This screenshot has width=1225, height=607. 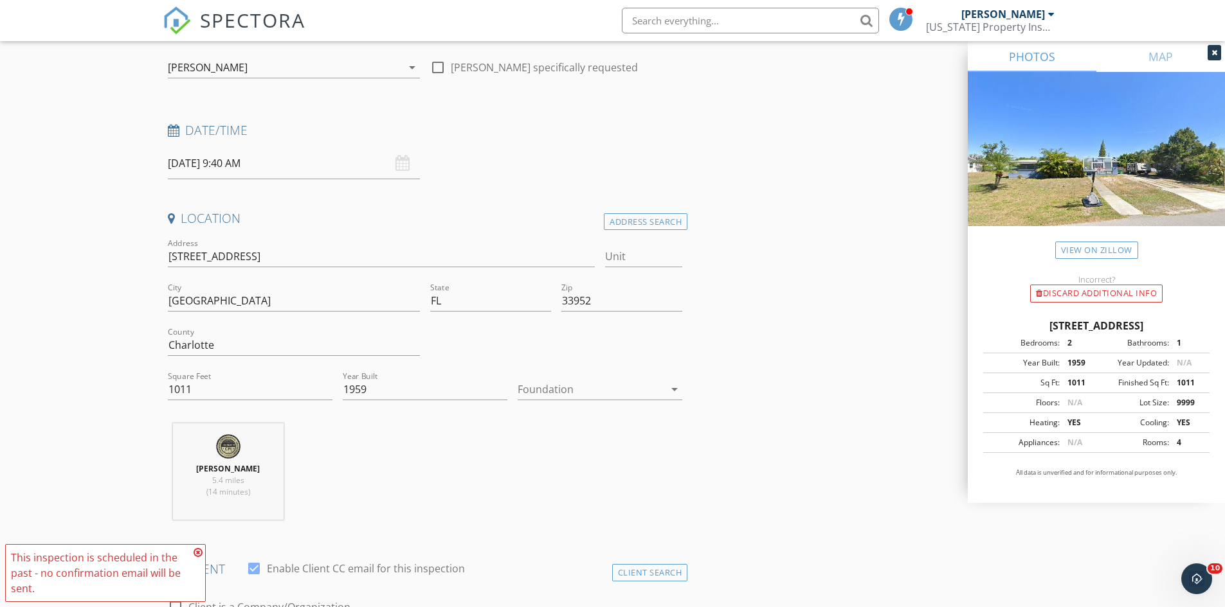 I want to click on h4: Date/Time, so click(x=425, y=130).